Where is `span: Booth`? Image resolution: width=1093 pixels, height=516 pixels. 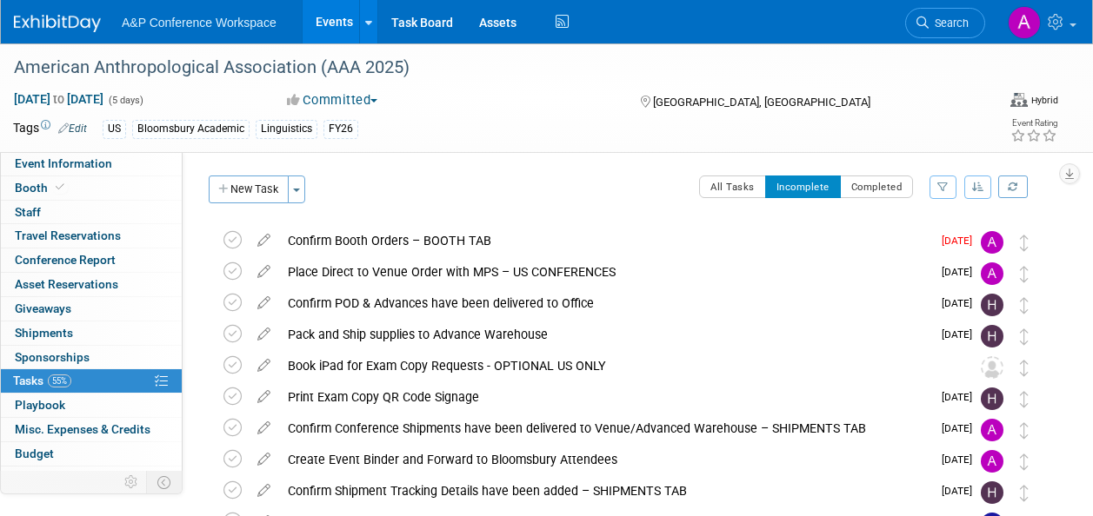 span: Booth is located at coordinates (41, 188).